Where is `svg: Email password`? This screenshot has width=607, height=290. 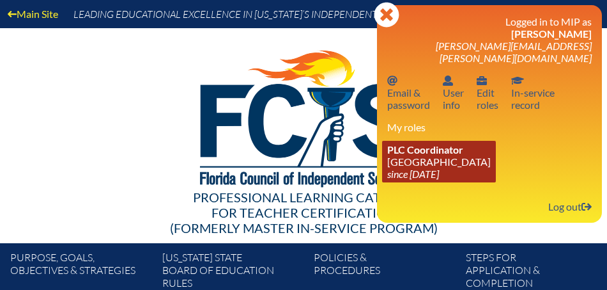
svg: Email password is located at coordinates (392, 81).